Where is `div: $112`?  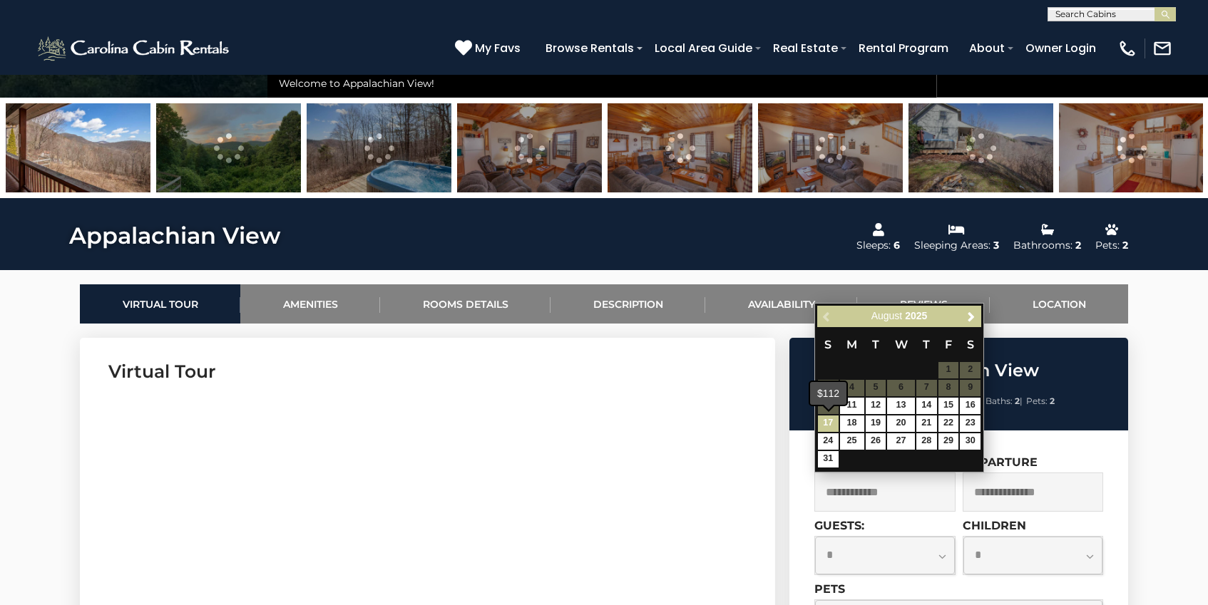 div: $112 is located at coordinates (828, 393).